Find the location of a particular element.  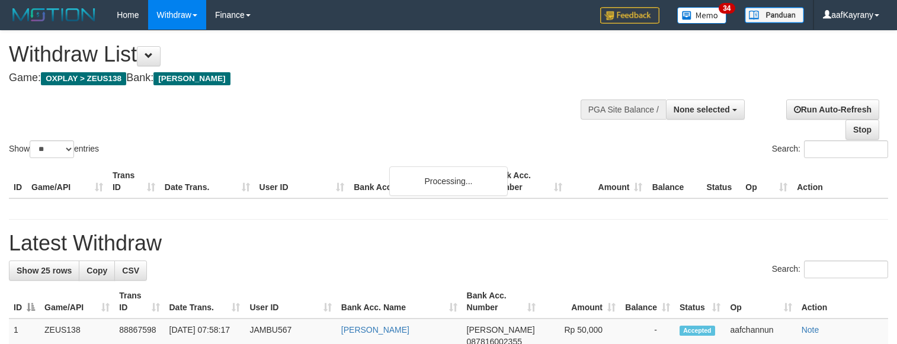

span: 34 is located at coordinates (727, 8).